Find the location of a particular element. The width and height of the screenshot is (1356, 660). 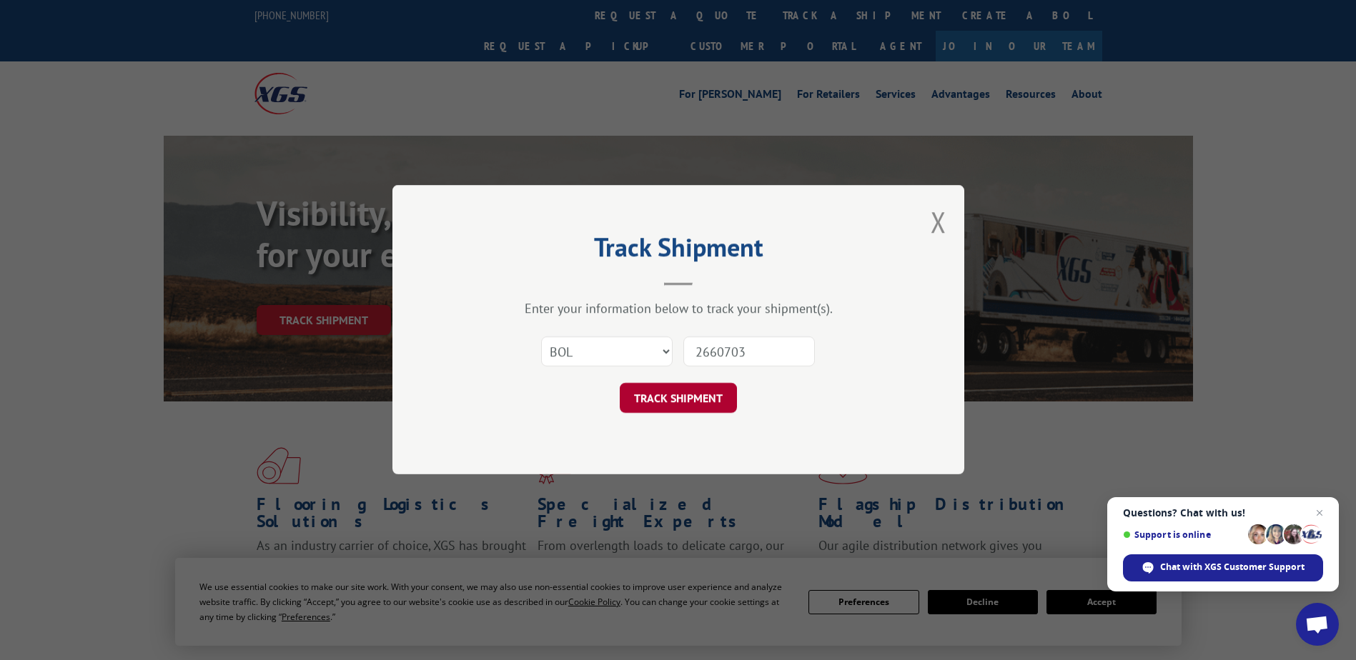

span: Questions? Chat with us! is located at coordinates (1223, 513).